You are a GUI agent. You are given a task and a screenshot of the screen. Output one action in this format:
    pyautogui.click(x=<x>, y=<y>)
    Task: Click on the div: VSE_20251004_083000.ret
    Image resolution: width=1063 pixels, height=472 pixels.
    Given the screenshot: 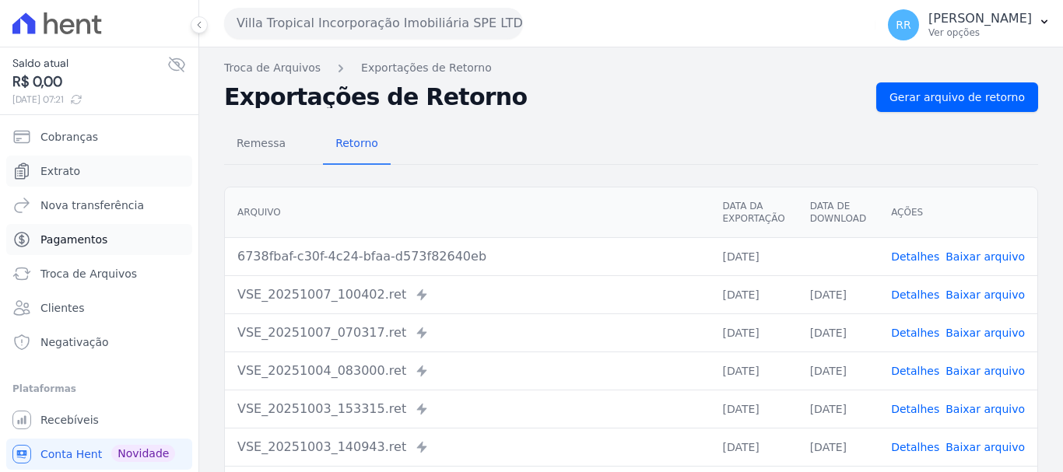 What is the action you would take?
    pyautogui.click(x=467, y=371)
    